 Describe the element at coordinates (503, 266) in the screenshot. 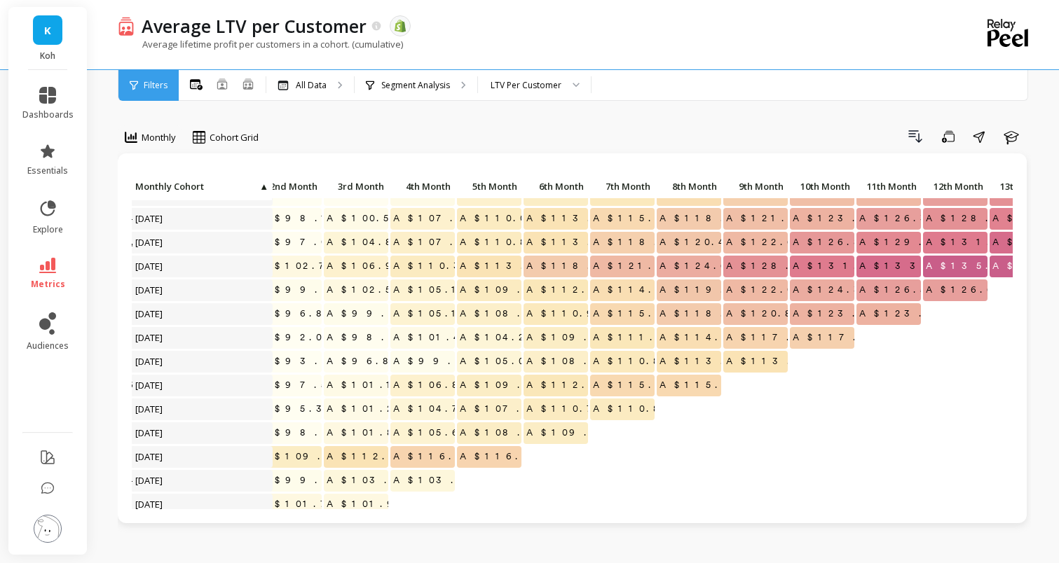

I see `span: A$113.66` at that location.